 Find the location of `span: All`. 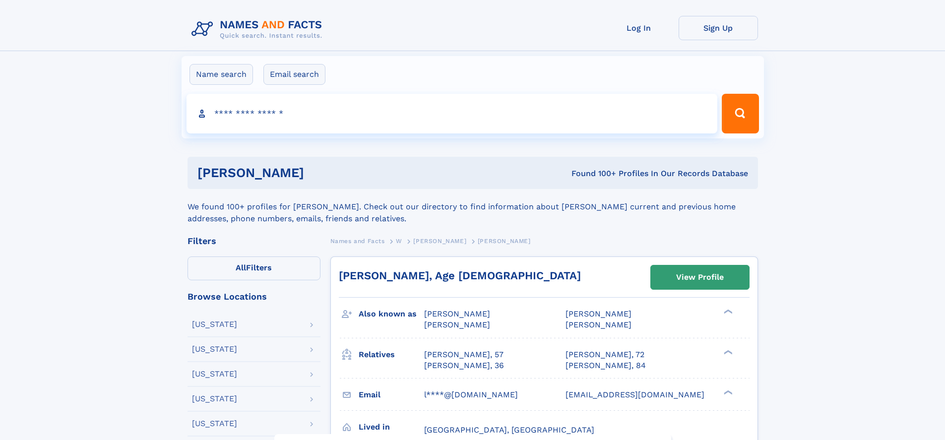

span: All is located at coordinates (241, 267).